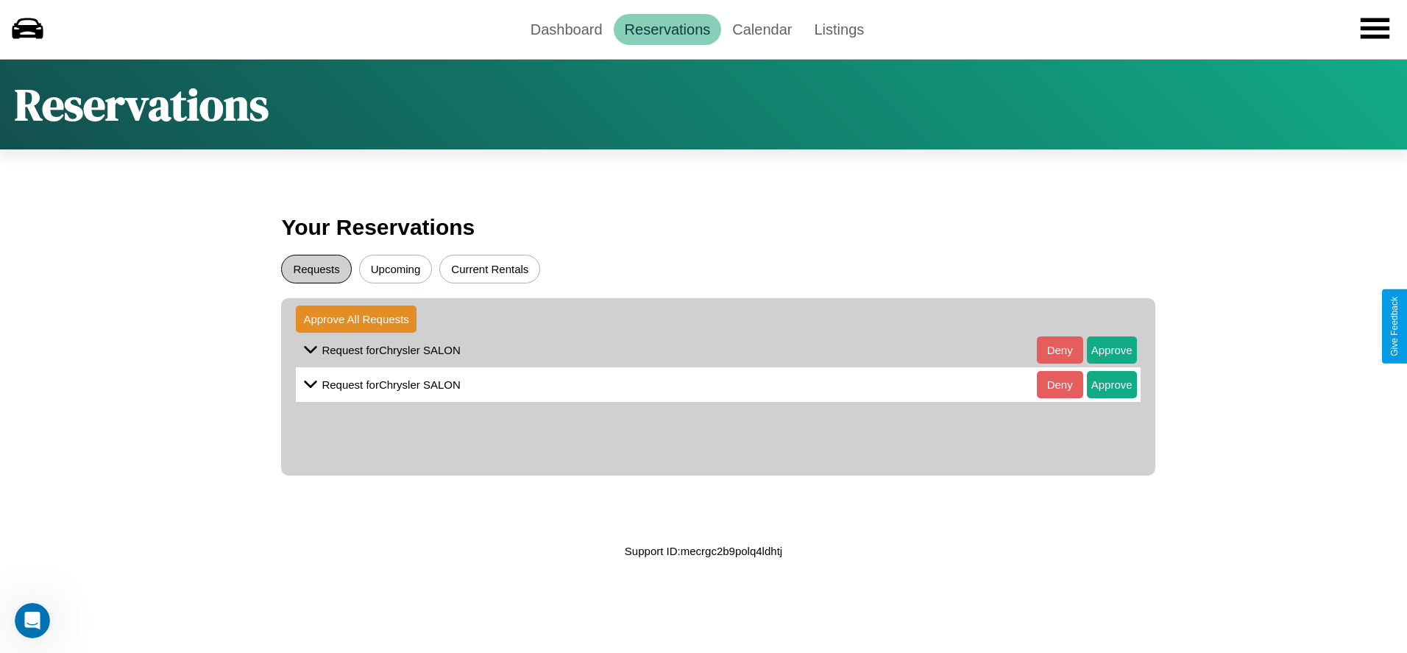 This screenshot has height=653, width=1407. I want to click on a: Listings, so click(839, 29).